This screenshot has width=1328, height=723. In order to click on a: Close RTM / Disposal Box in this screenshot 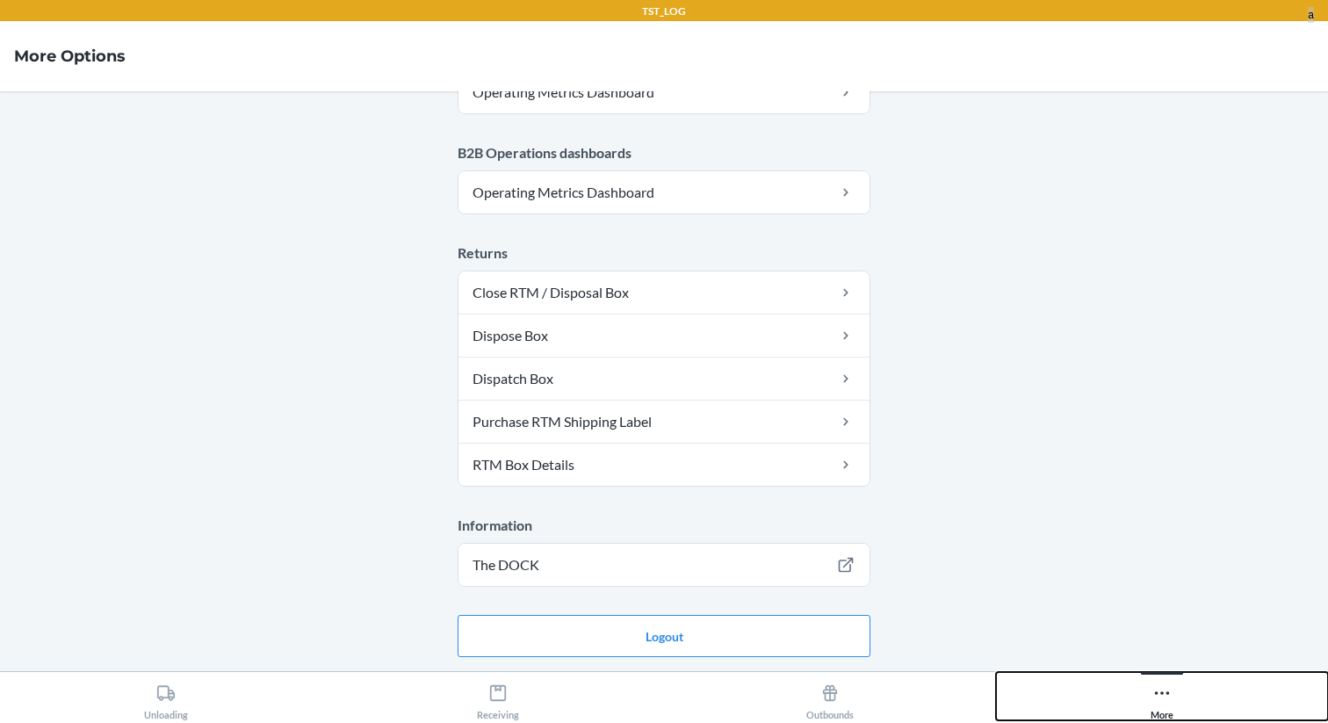, I will do `click(664, 292)`.